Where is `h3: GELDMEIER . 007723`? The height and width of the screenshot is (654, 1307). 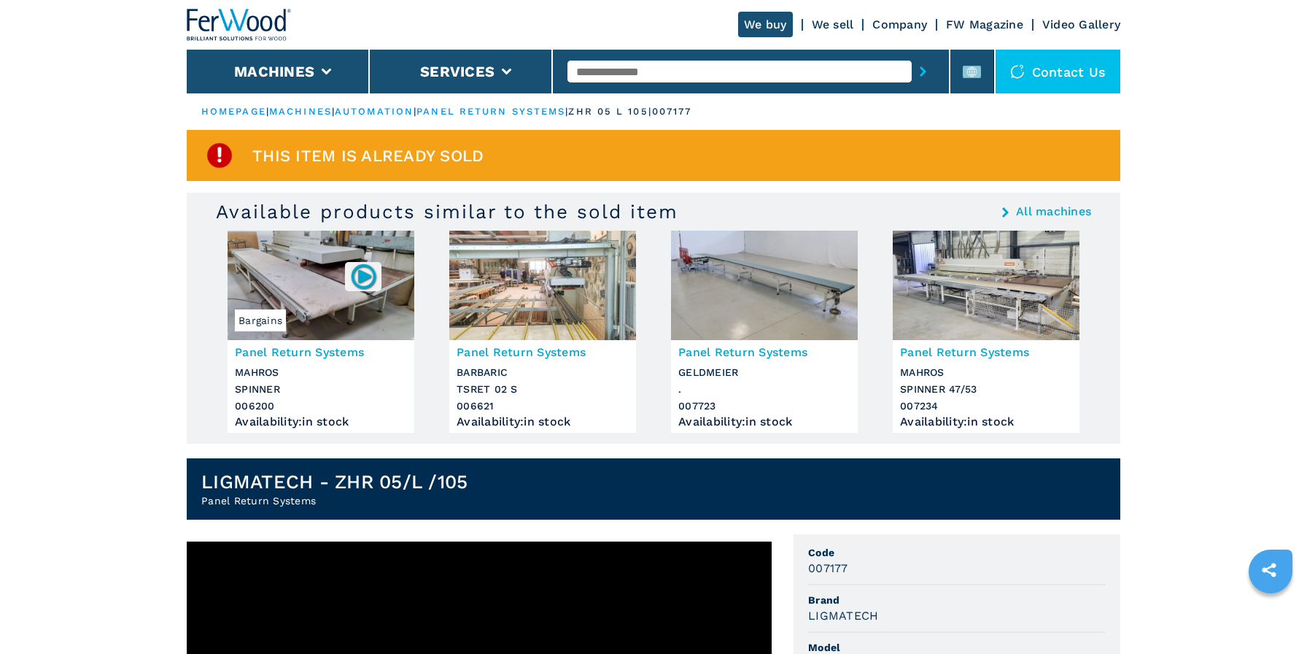 h3: GELDMEIER . 007723 is located at coordinates (765, 389).